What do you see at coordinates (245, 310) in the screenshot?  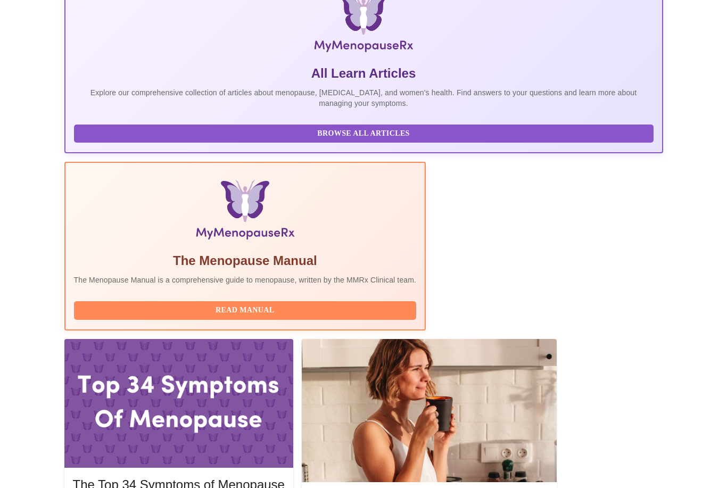 I see `button: Read Manual` at bounding box center [245, 310].